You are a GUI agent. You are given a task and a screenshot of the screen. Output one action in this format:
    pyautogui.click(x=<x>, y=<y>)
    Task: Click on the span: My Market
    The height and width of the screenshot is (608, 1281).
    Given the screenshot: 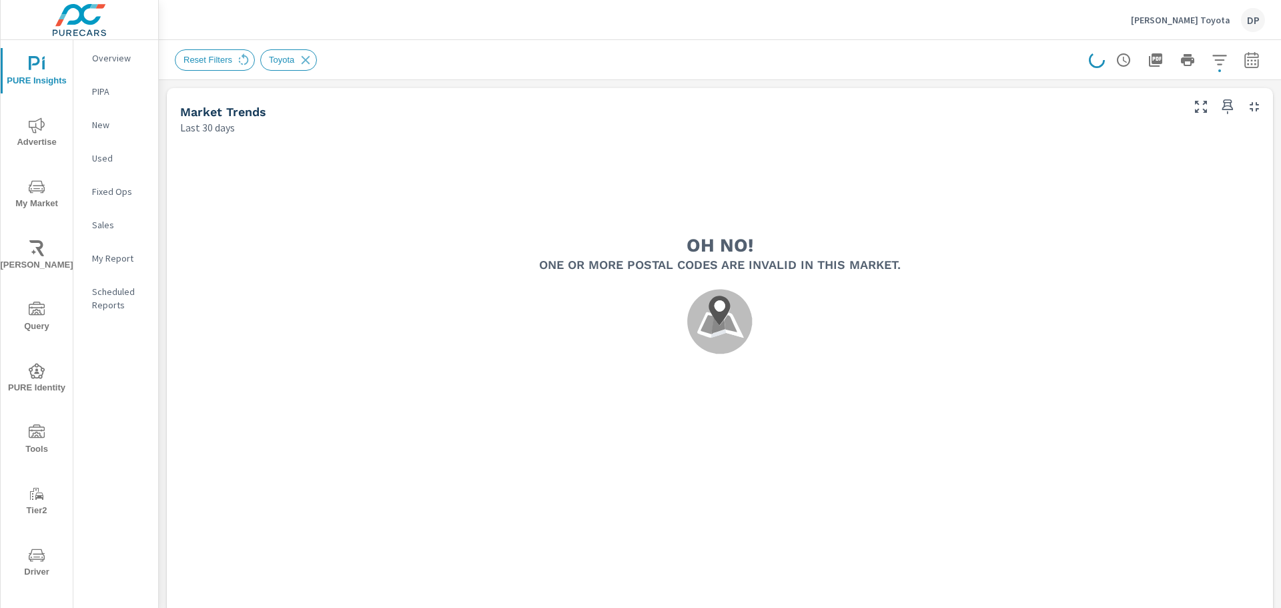 What is the action you would take?
    pyautogui.click(x=37, y=195)
    